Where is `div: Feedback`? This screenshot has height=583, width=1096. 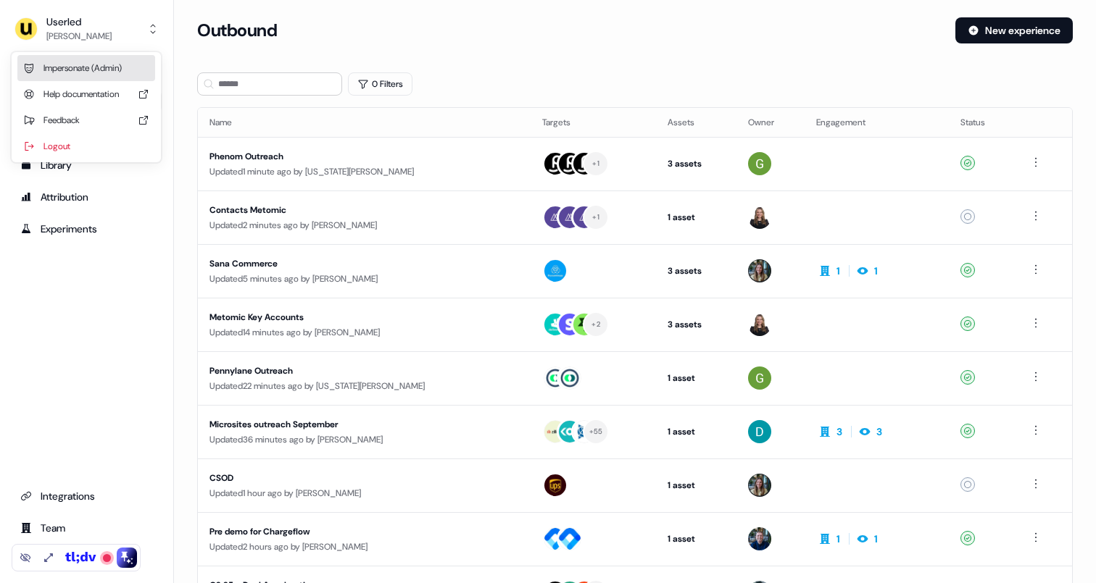
div: Feedback is located at coordinates (86, 120).